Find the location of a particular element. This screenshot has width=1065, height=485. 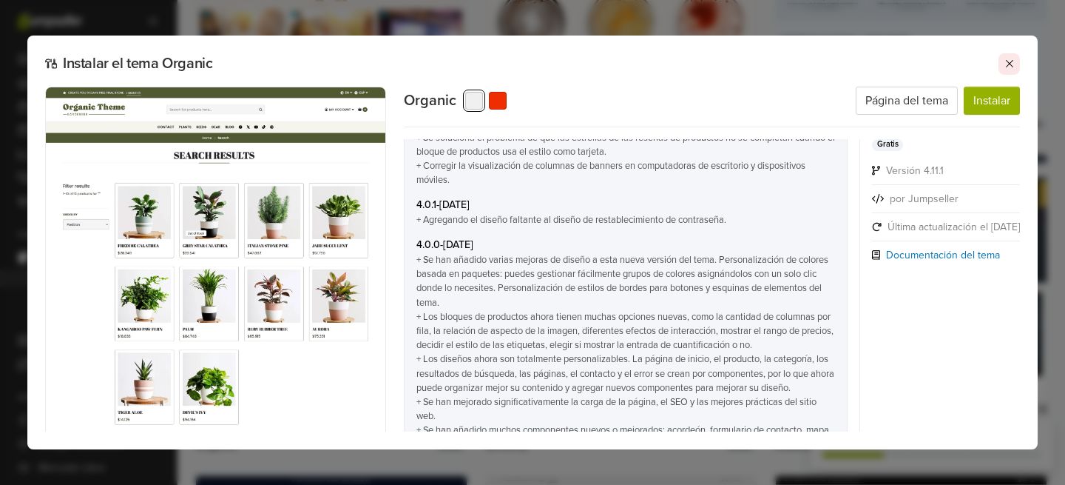

span: Gratis is located at coordinates (888, 145).